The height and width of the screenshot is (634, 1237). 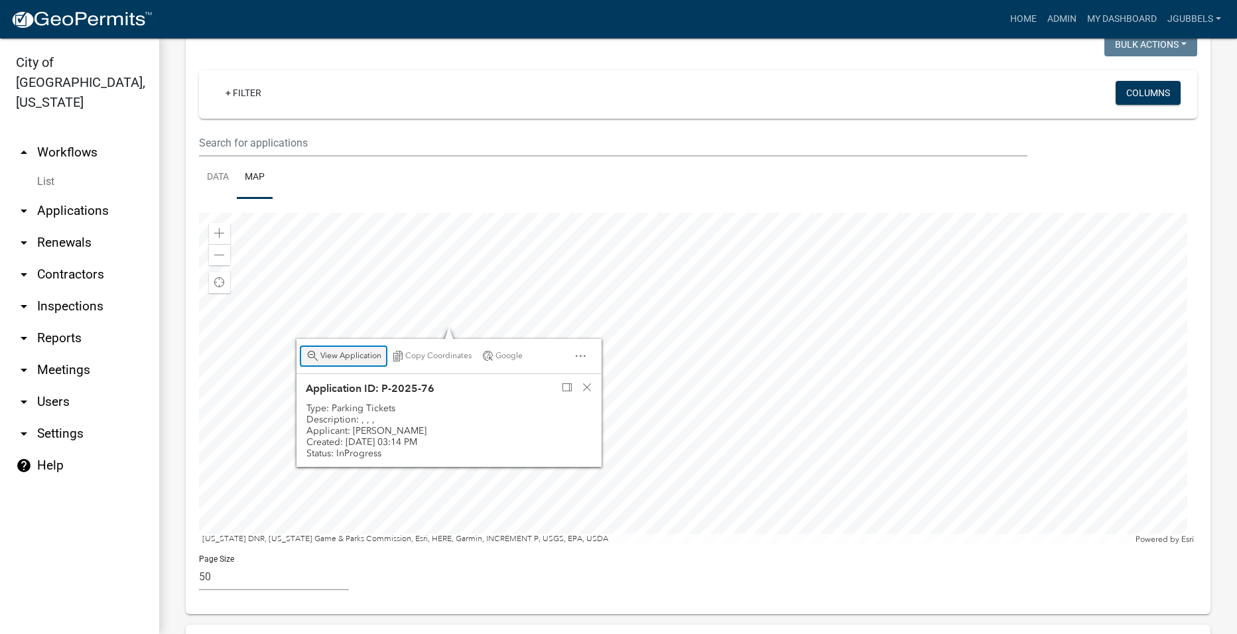 I want to click on span: Google, so click(x=509, y=356).